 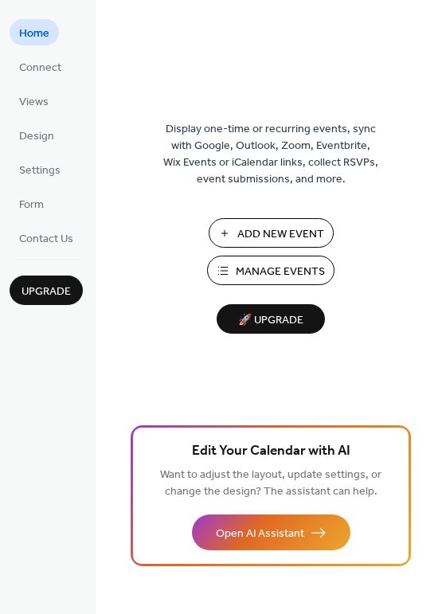 What do you see at coordinates (271, 483) in the screenshot?
I see `span: Want to adjust the layout, update settings, or change the design? The assistant can help.` at bounding box center [271, 483].